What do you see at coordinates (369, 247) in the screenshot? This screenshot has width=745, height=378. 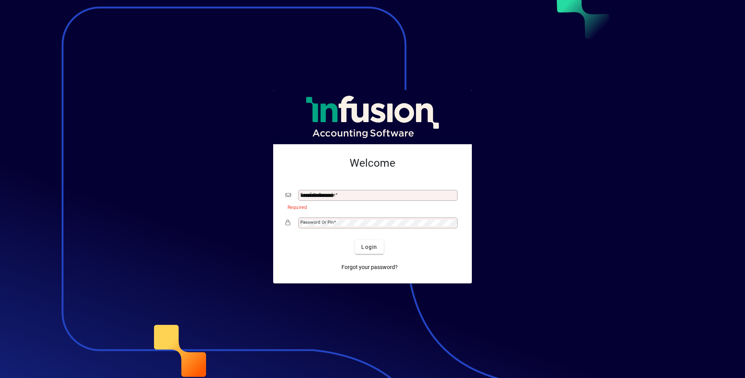 I see `span: Login` at bounding box center [369, 247].